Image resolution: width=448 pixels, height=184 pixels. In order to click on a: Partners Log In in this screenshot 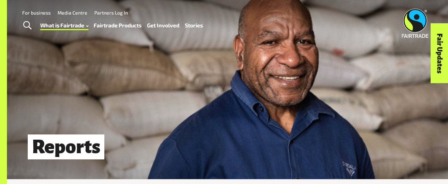, I will do `click(111, 12)`.